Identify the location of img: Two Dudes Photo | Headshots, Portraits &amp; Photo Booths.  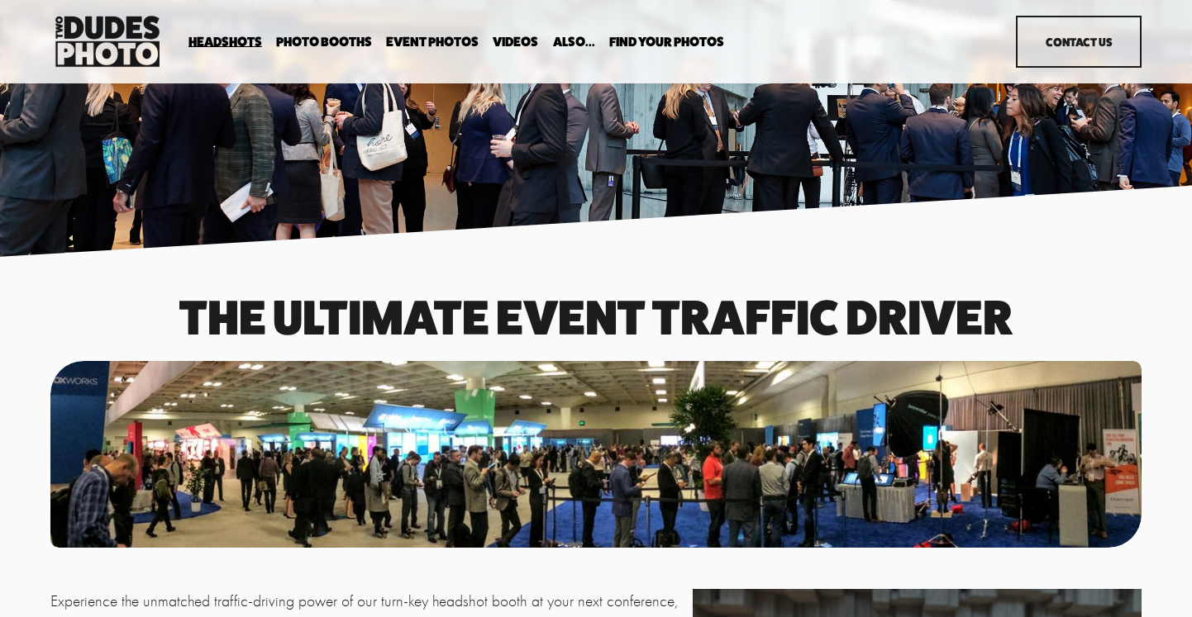
(107, 41).